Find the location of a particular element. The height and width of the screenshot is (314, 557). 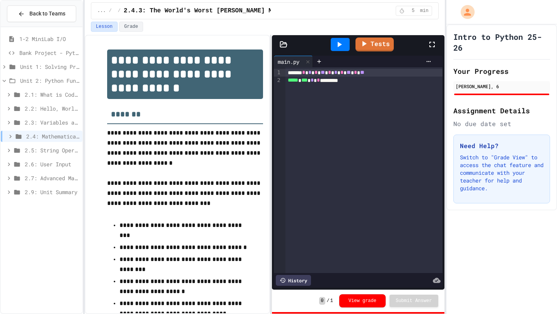

span: min is located at coordinates (425, 11).